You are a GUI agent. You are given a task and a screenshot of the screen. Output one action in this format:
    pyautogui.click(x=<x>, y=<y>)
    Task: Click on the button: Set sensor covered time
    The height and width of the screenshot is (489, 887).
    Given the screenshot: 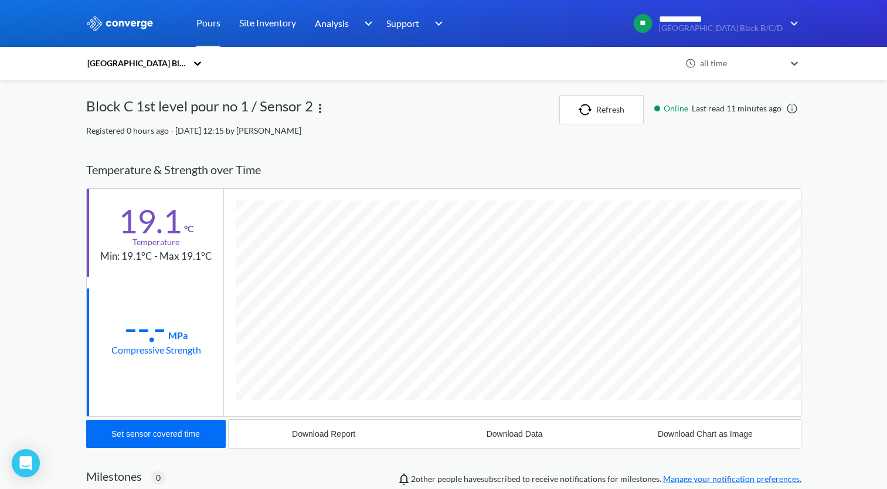 What is the action you would take?
    pyautogui.click(x=156, y=434)
    